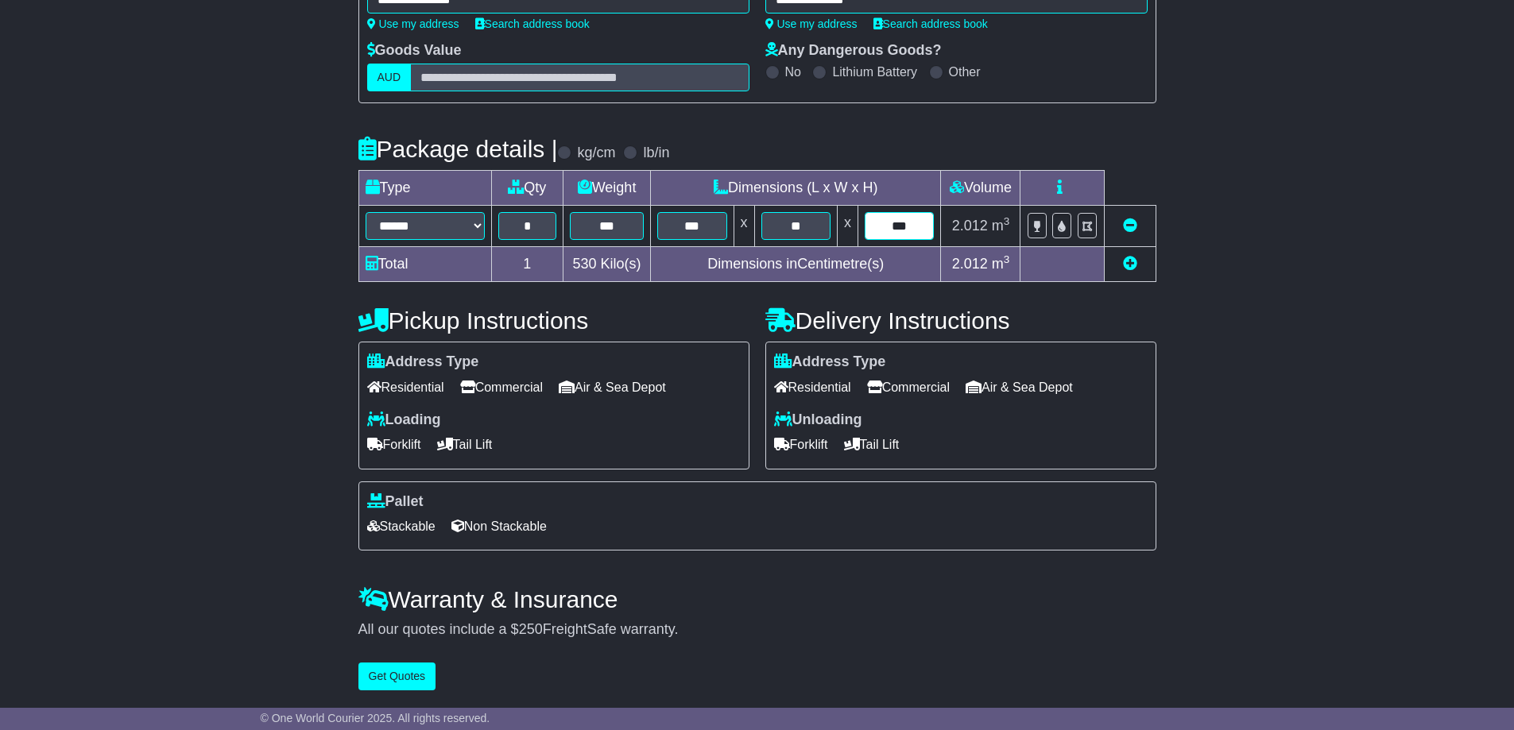  Describe the element at coordinates (961, 320) in the screenshot. I see `h4: Delivery Instructions` at that location.